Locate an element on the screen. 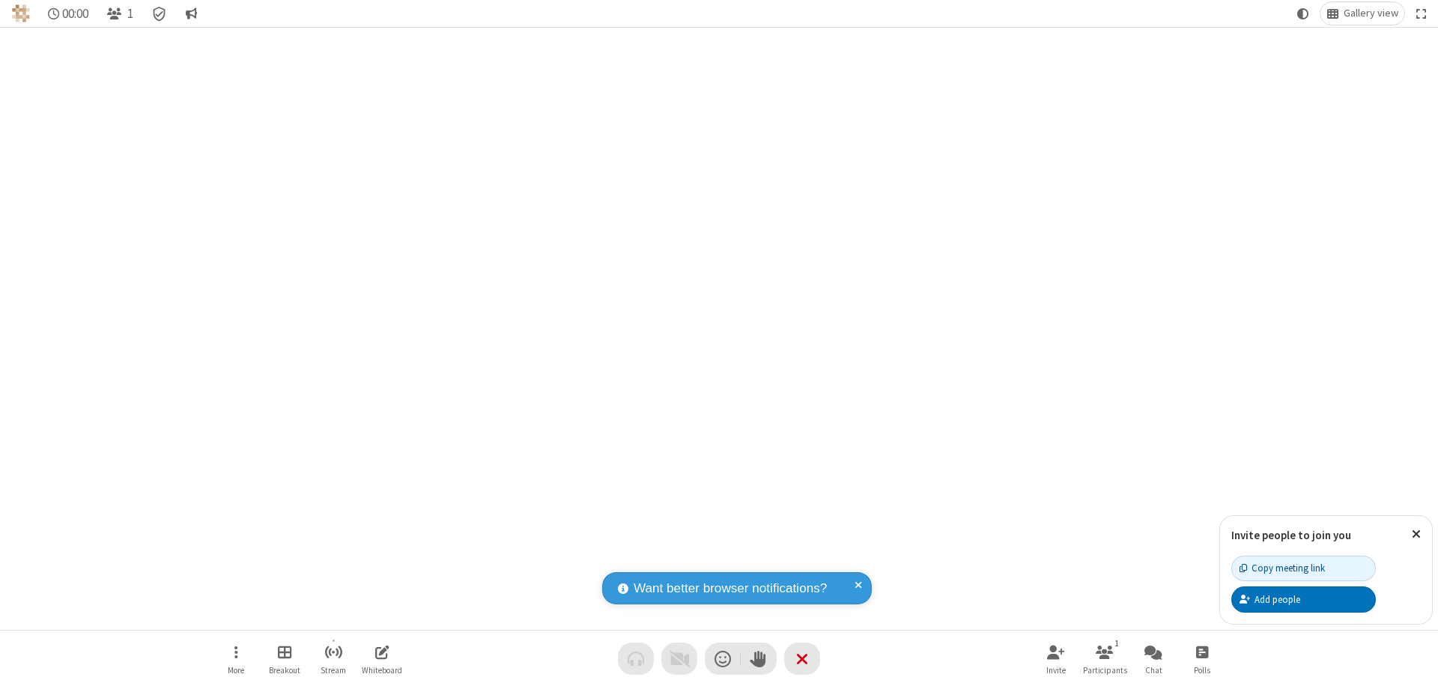  button: Open poll is located at coordinates (1202, 658).